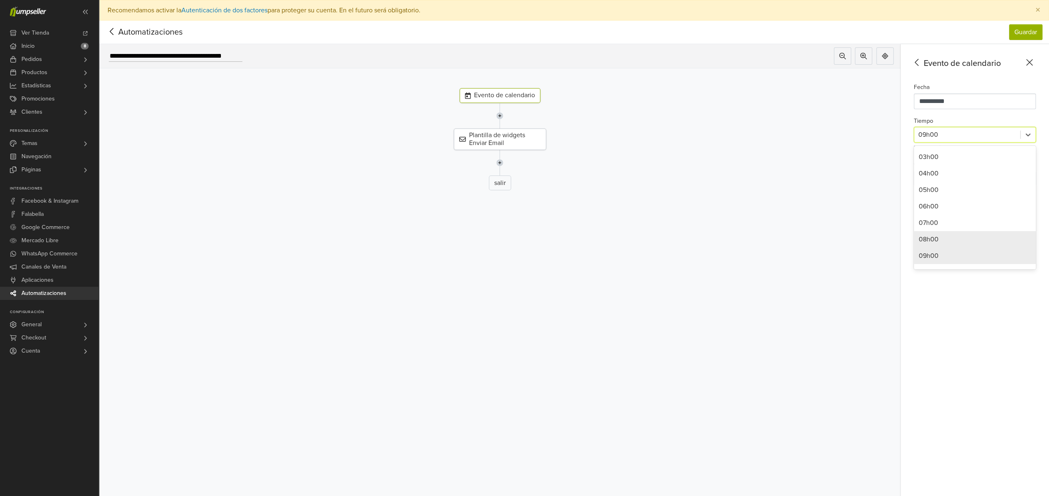 The height and width of the screenshot is (496, 1049). What do you see at coordinates (922, 87) in the screenshot?
I see `label: Fecha` at bounding box center [922, 87].